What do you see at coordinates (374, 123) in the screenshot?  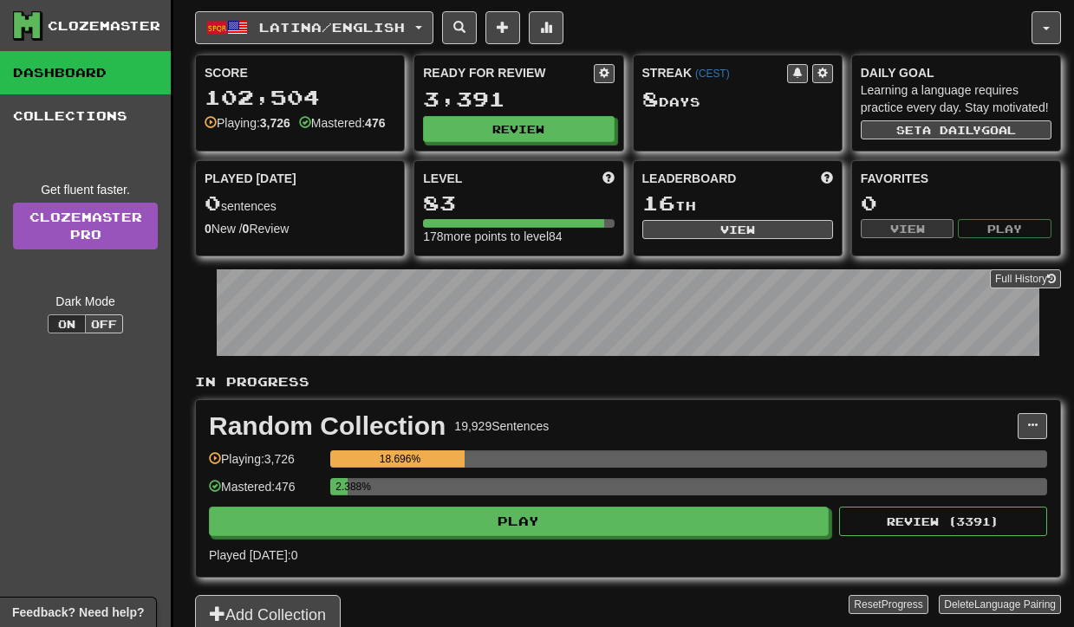 I see `strong: 476` at bounding box center [374, 123].